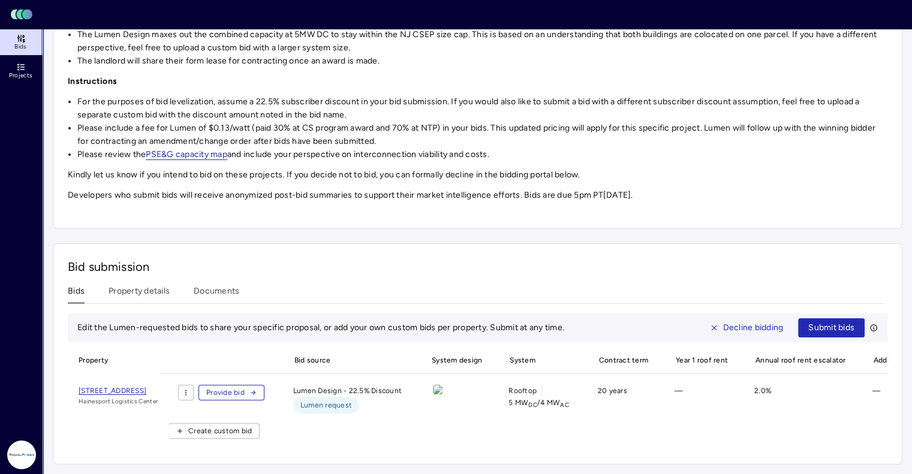 The height and width of the screenshot is (474, 912). Describe the element at coordinates (438, 390) in the screenshot. I see `img: view` at that location.